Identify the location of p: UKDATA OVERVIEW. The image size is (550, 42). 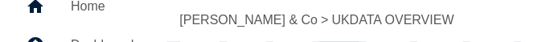
(393, 20).